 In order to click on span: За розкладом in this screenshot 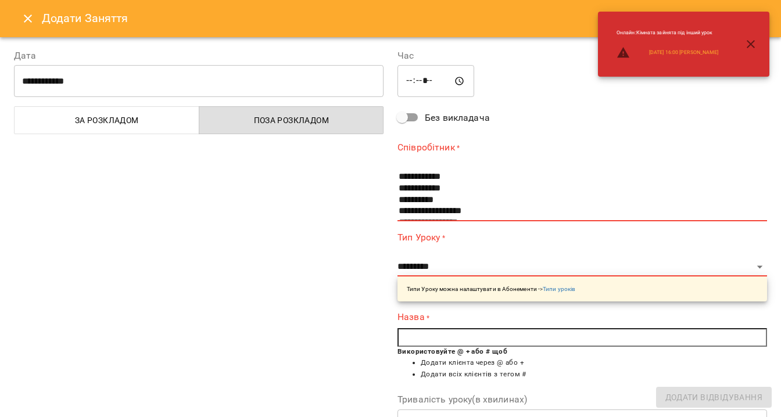, I will do `click(107, 120)`.